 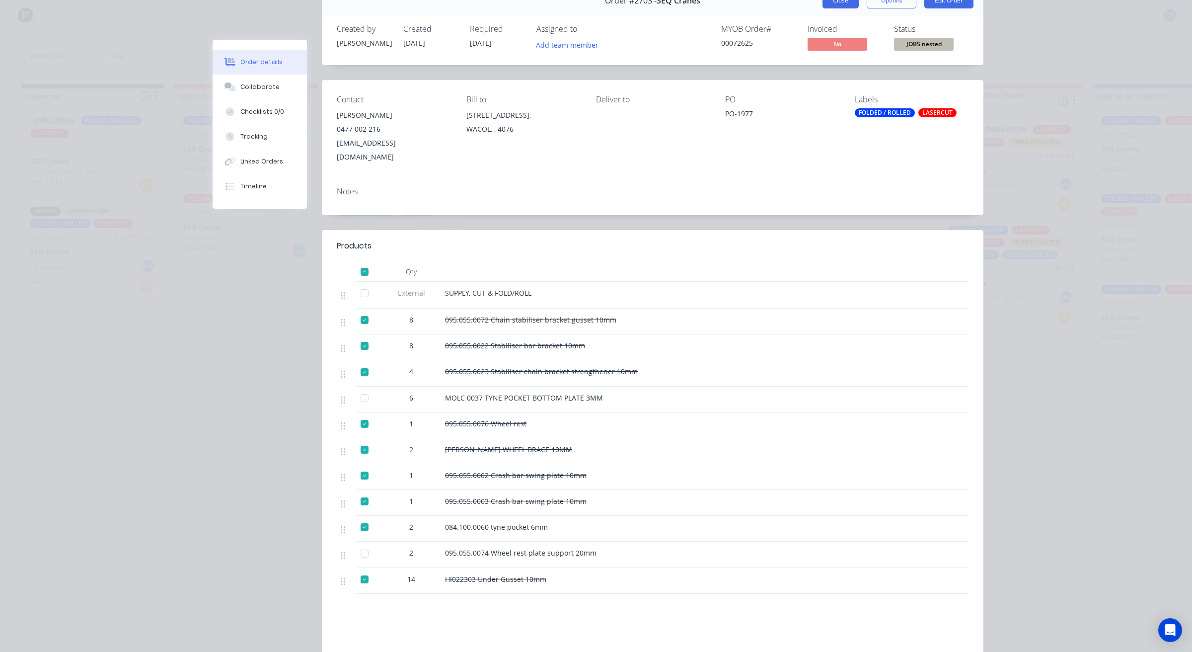 I want to click on span: 6, so click(x=411, y=397).